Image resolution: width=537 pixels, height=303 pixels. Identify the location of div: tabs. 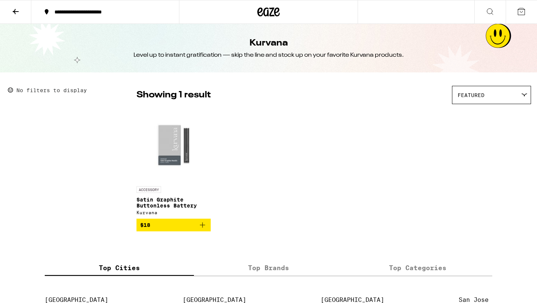
(268, 268).